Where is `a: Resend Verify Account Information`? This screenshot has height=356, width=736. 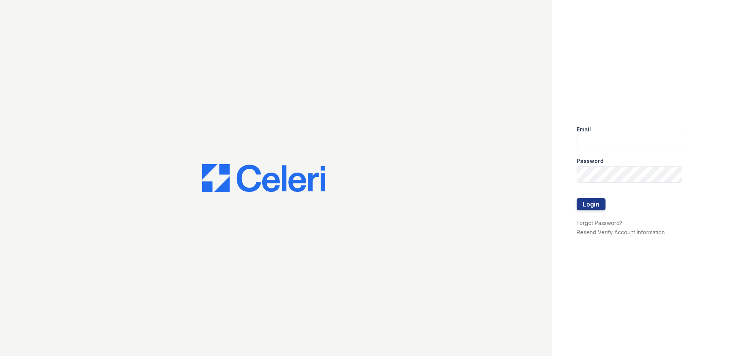 a: Resend Verify Account Information is located at coordinates (621, 232).